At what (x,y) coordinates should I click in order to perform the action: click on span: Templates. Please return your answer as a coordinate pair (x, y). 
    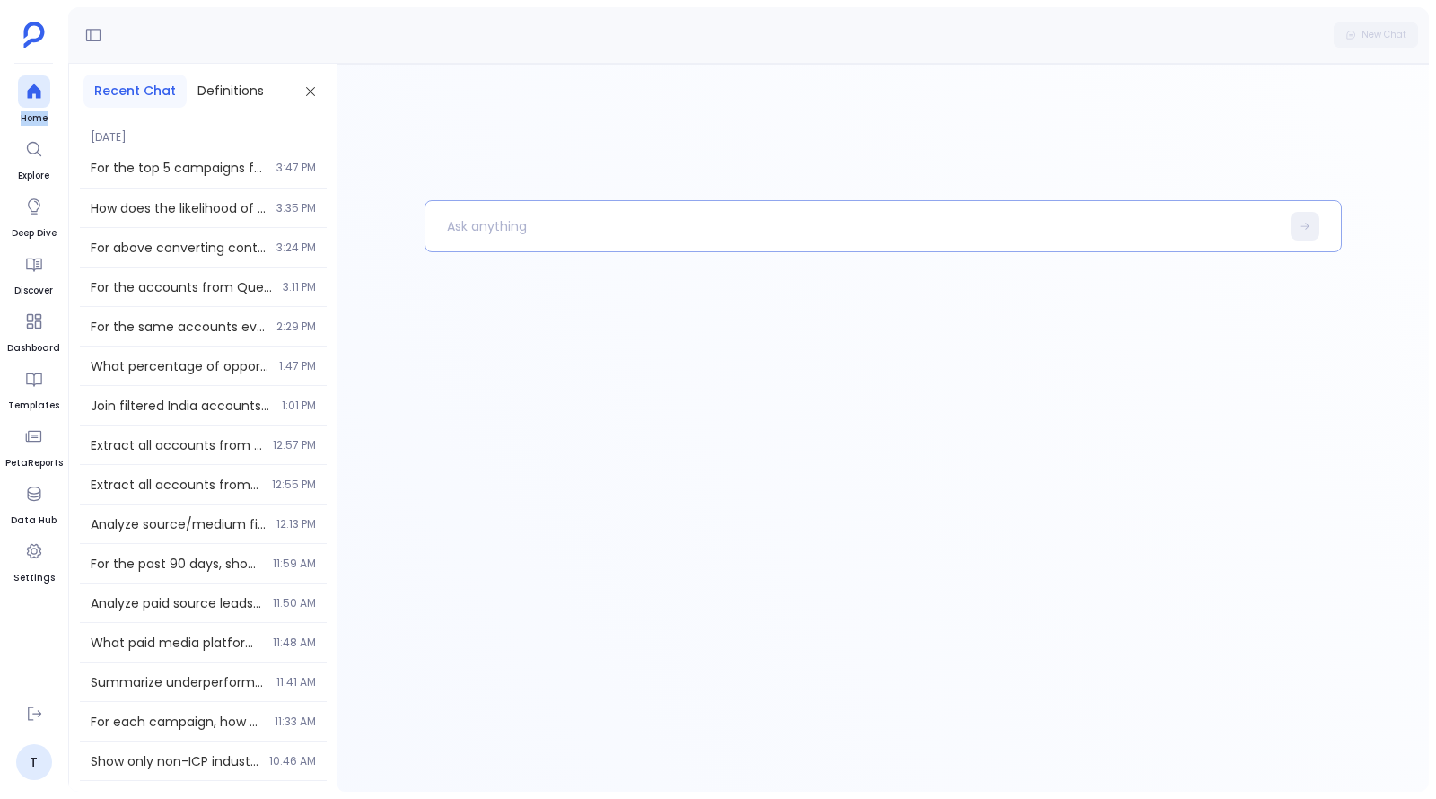
    Looking at the image, I should click on (33, 406).